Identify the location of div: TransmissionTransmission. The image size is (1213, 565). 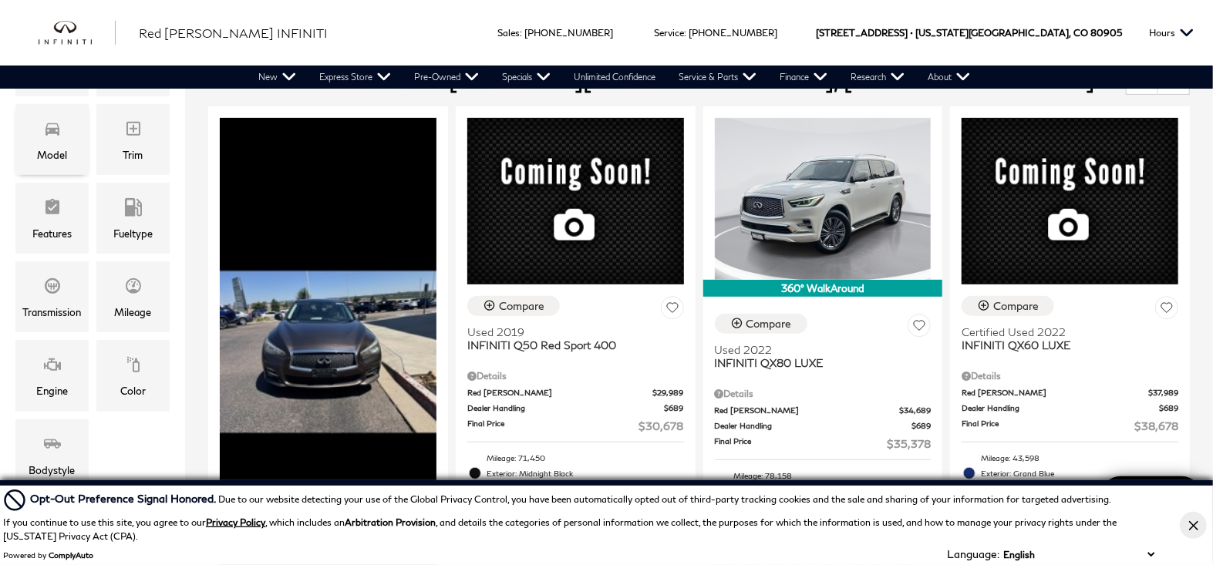
(52, 297).